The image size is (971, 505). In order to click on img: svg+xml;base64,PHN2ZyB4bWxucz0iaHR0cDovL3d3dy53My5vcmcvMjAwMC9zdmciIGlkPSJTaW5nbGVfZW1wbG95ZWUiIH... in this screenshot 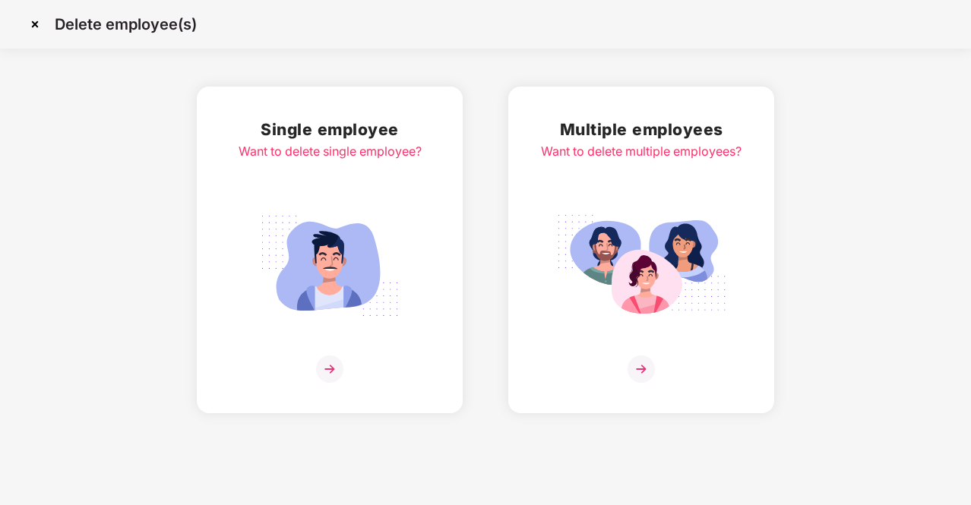, I will do `click(330, 266)`.